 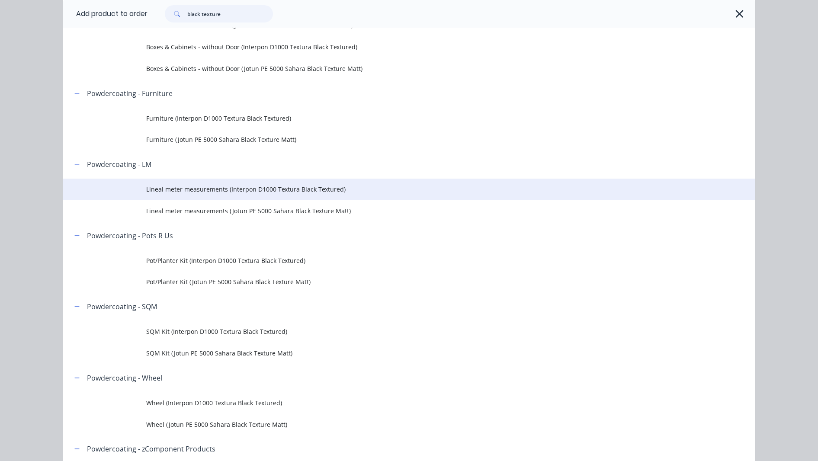 What do you see at coordinates (390, 424) in the screenshot?
I see `span: Wheel (Jotun PE 5000 Sahara Black Texture Matt)` at bounding box center [390, 424].